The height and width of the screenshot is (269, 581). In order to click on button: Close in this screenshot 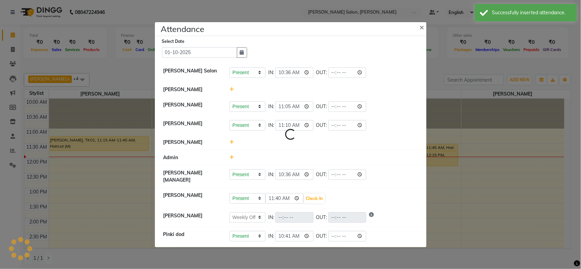, I will do `click(423, 27)`.